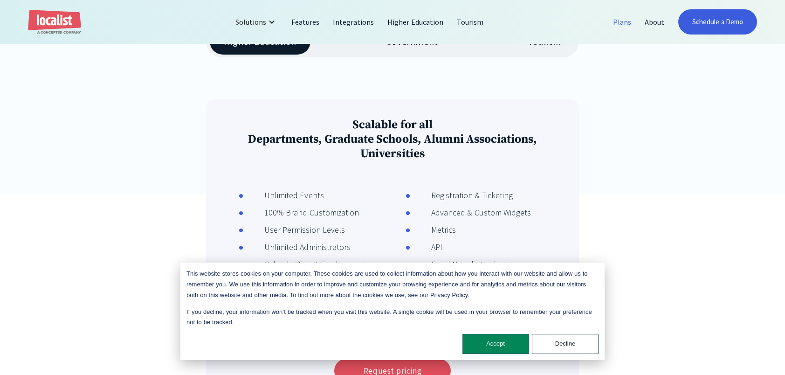  What do you see at coordinates (462, 195) in the screenshot?
I see `div: Registration & Ticketing` at bounding box center [462, 195].